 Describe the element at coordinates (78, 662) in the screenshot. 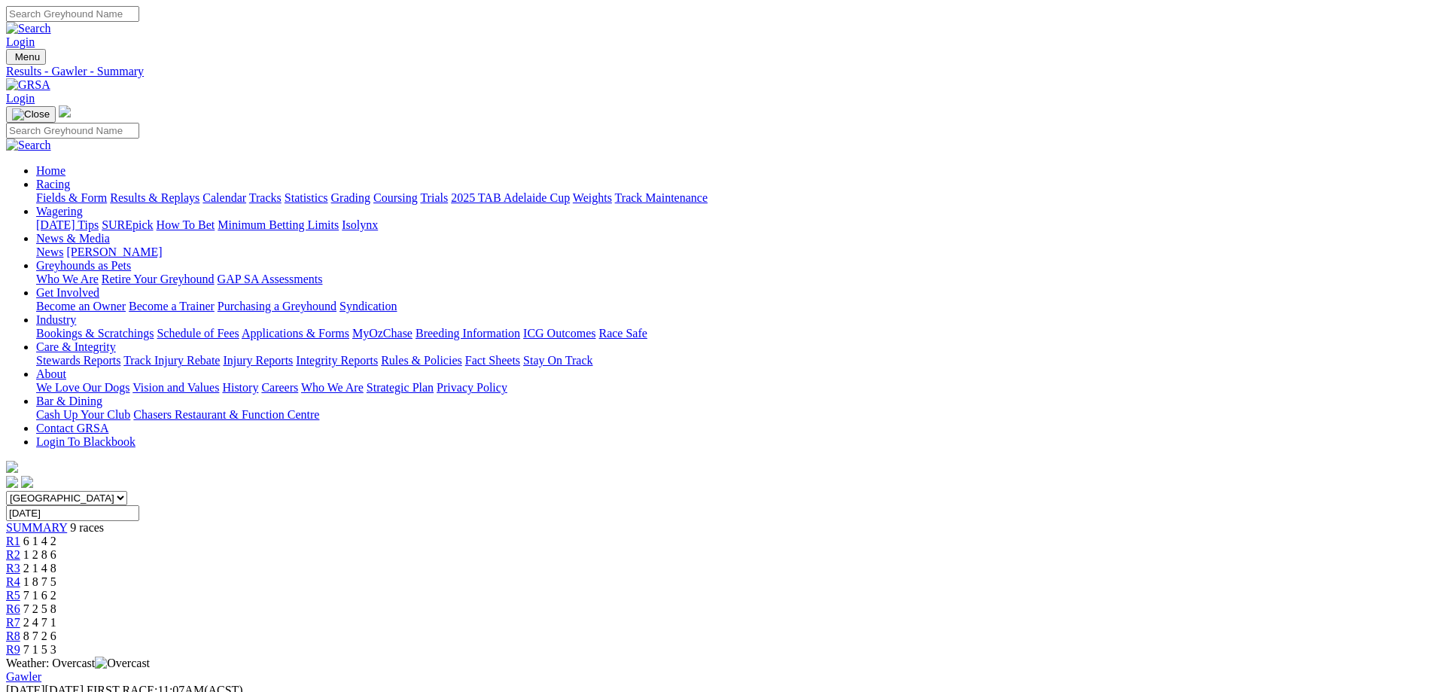

I see `span: Weather: Overcast` at that location.